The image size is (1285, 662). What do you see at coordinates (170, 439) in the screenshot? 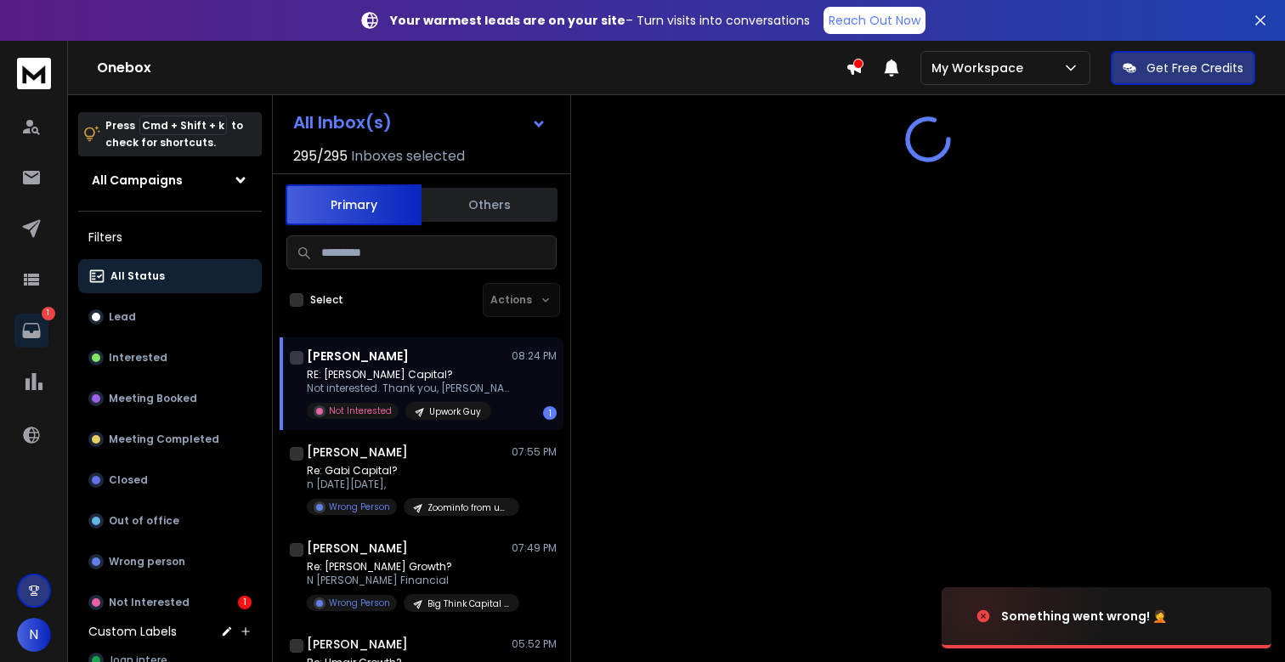
I see `button: Meeting Completed` at bounding box center [170, 439].